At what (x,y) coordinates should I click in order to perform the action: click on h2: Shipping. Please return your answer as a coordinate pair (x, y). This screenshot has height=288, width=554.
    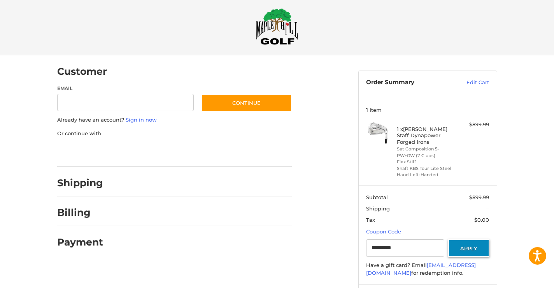
    Looking at the image, I should click on (80, 183).